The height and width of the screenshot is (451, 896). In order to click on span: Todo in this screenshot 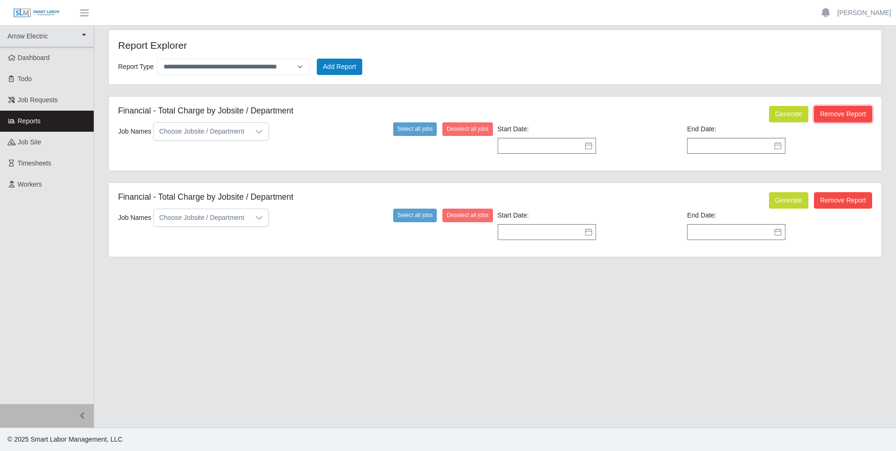, I will do `click(25, 79)`.